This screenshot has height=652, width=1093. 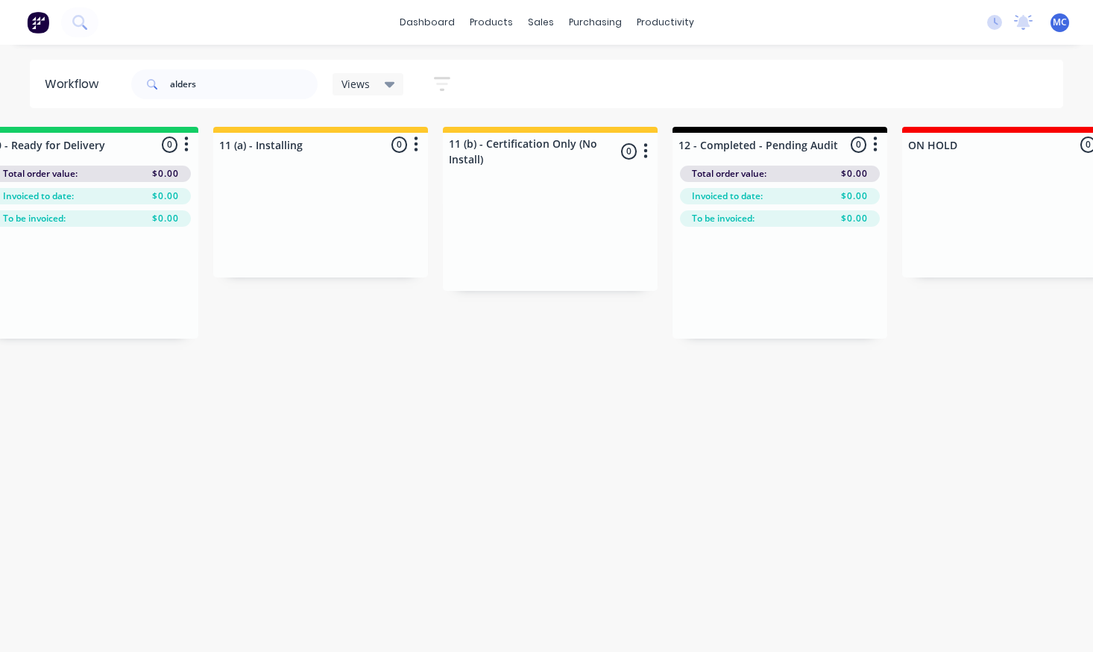 What do you see at coordinates (38, 22) in the screenshot?
I see `img: Factory` at bounding box center [38, 22].